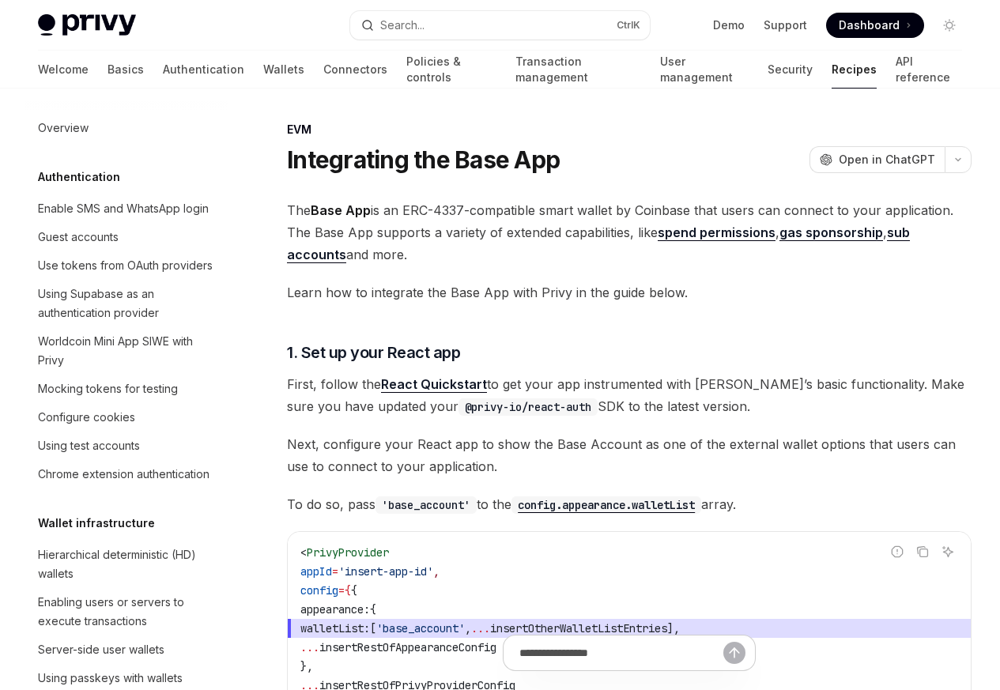  Describe the element at coordinates (126, 446) in the screenshot. I see `a: Using test accounts` at that location.